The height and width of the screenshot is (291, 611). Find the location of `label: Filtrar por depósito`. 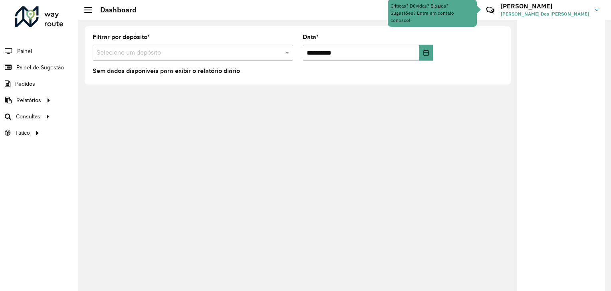

label: Filtrar por depósito is located at coordinates (121, 37).